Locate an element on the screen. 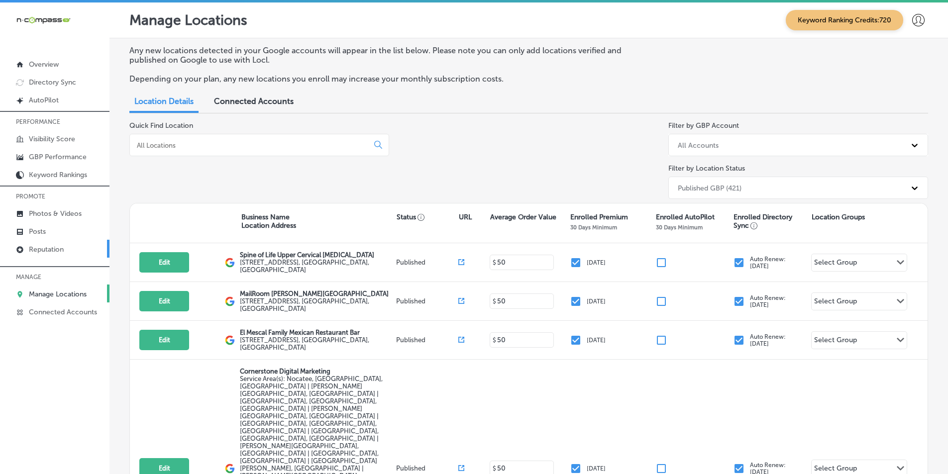  p: El Mescal Family Mexican Restaurant Bar is located at coordinates (317, 333).